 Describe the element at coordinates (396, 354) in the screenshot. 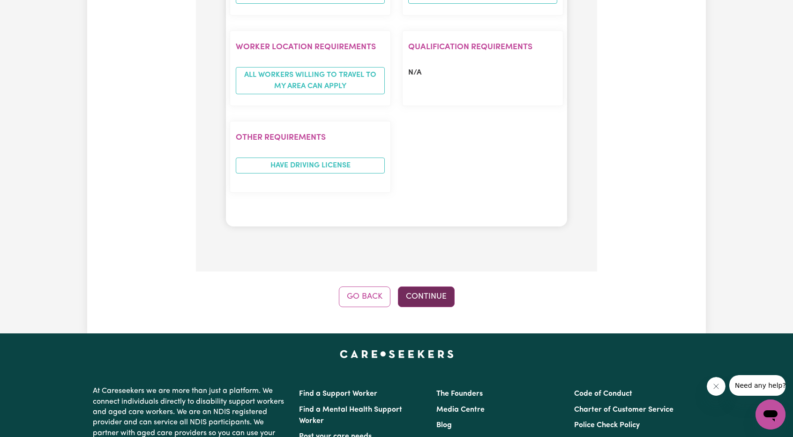

I see `a: Careseekers home page` at that location.